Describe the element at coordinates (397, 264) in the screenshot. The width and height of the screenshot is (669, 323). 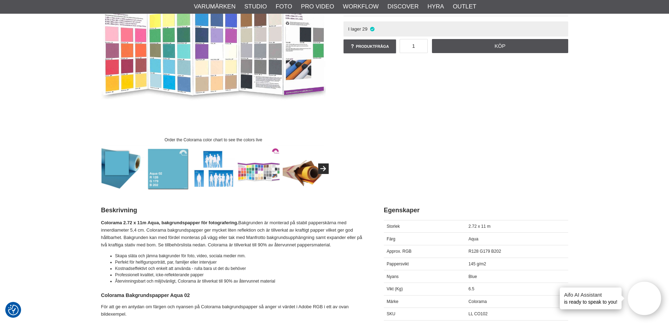
I see `span: Pappersvikt` at that location.